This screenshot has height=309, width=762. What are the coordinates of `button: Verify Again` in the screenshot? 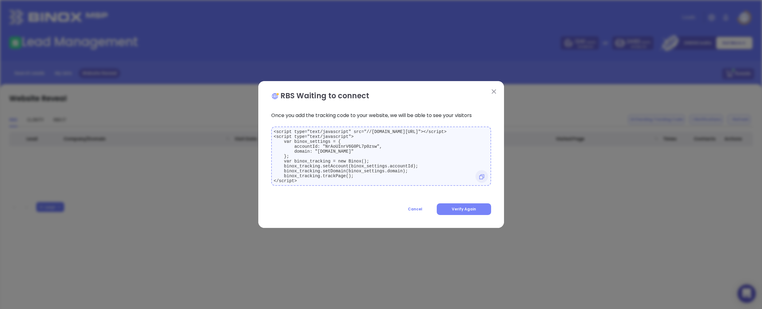 It's located at (464, 209).